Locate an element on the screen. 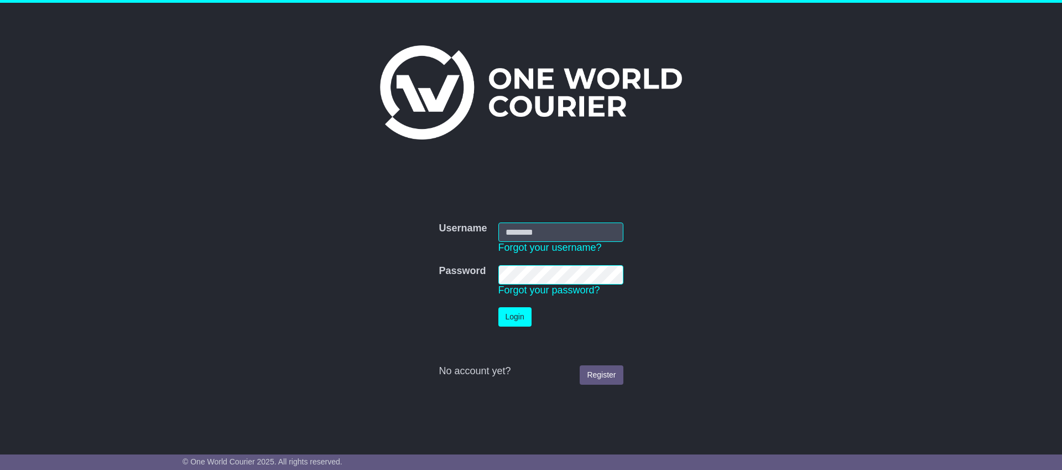 This screenshot has height=470, width=1062. a: Forgot your username? is located at coordinates (550, 247).